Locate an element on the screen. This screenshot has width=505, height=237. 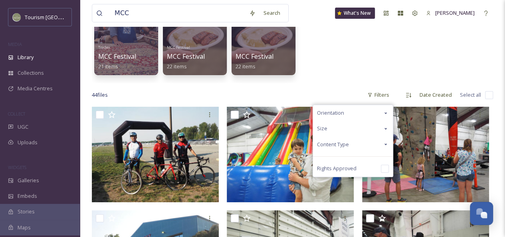
span: COLLECT is located at coordinates (16, 113).